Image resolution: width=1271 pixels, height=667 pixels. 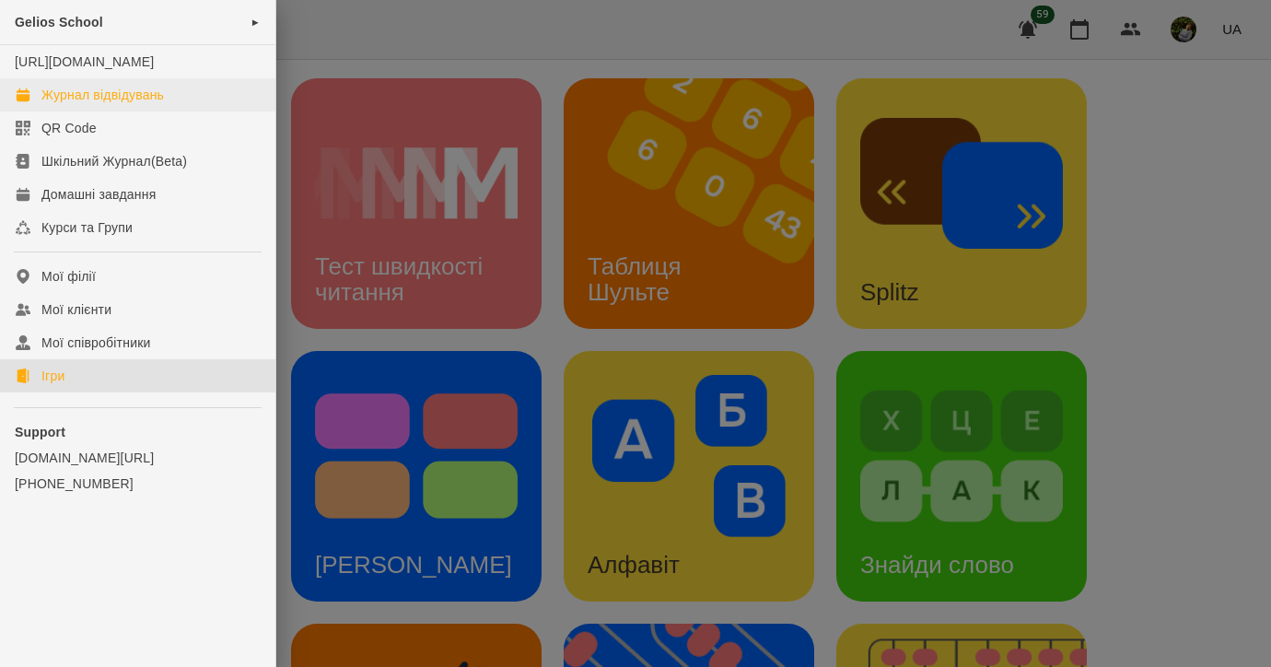 I want to click on div: Курси та Групи, so click(x=87, y=228).